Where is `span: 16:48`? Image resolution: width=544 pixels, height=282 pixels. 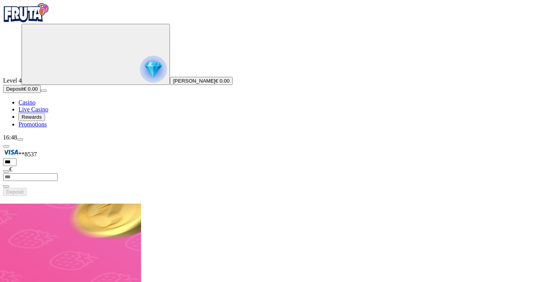 span: 16:48 is located at coordinates (10, 137).